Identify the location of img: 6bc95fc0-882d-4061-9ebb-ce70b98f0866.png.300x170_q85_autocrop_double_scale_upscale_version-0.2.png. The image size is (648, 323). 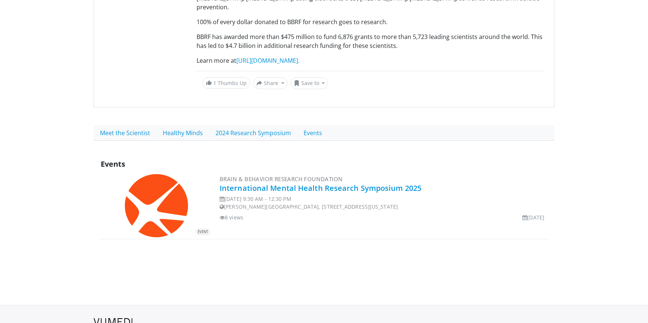
(156, 206).